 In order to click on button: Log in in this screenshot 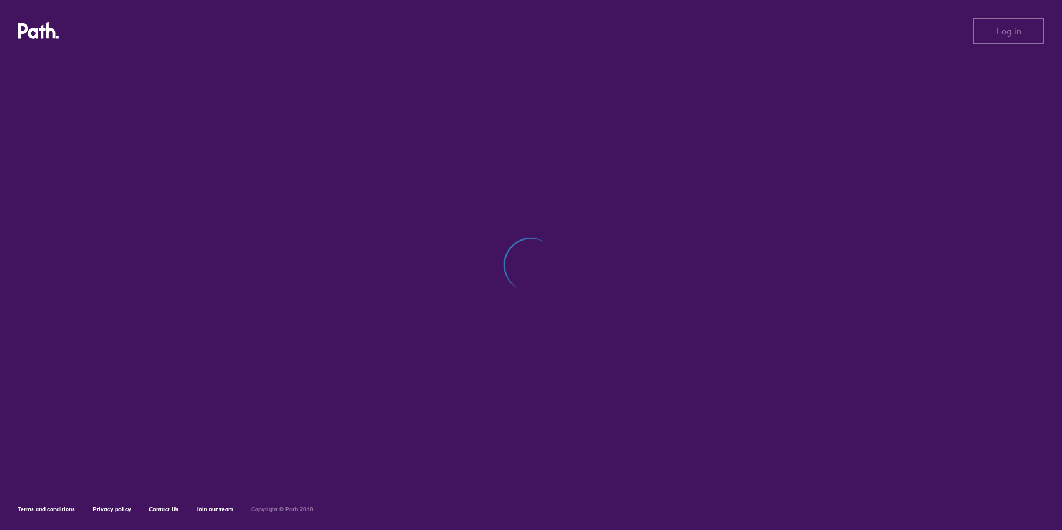, I will do `click(1009, 31)`.